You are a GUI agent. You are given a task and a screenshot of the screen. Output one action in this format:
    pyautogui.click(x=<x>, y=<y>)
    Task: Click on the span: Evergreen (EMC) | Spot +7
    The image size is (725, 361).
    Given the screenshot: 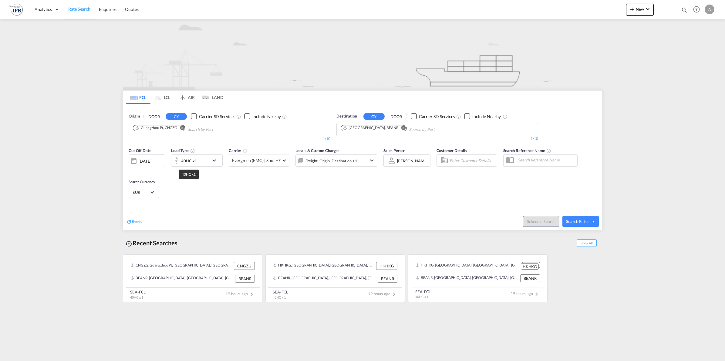 What is the action you would take?
    pyautogui.click(x=256, y=161)
    